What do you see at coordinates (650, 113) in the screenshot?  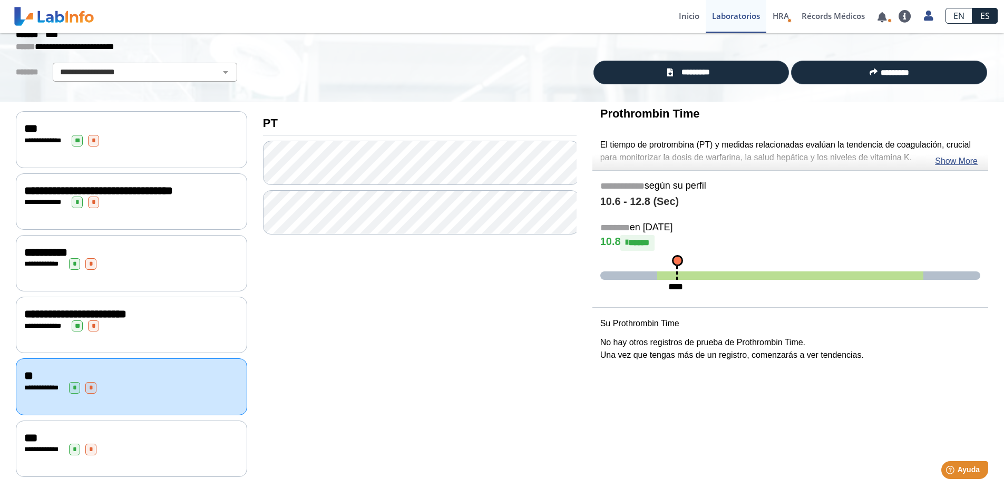 I see `b: Prothrombin Time` at bounding box center [650, 113].